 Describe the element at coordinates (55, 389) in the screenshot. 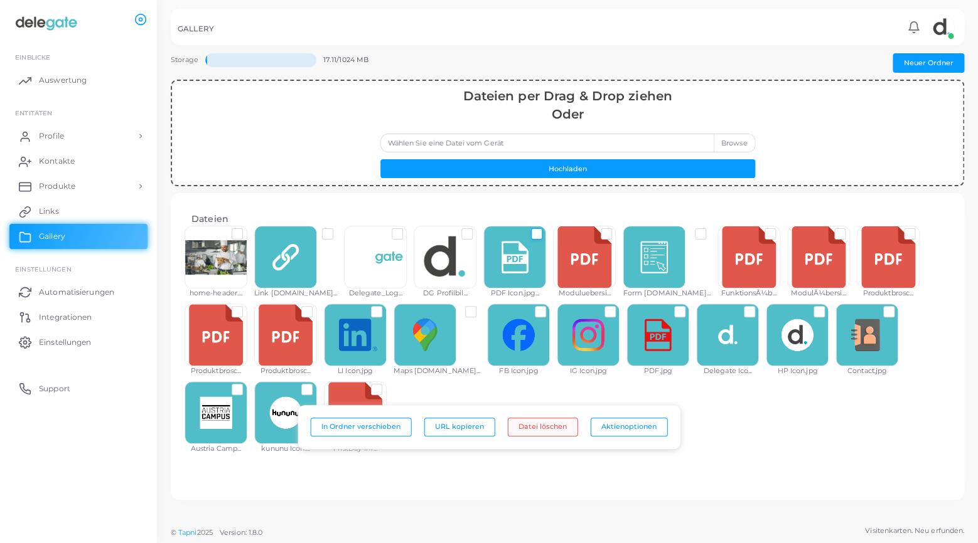

I see `span: Support` at that location.